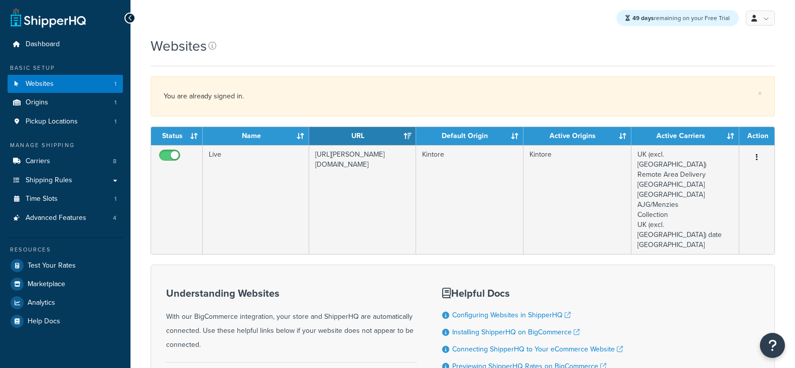 Image resolution: width=795 pixels, height=368 pixels. I want to click on span: Dashboard, so click(43, 44).